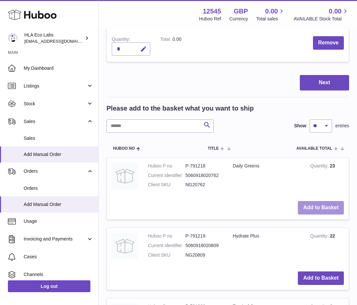 Image resolution: width=357 pixels, height=305 pixels. What do you see at coordinates (54, 38) in the screenshot?
I see `div: HLA Eco Labs` at bounding box center [54, 38].